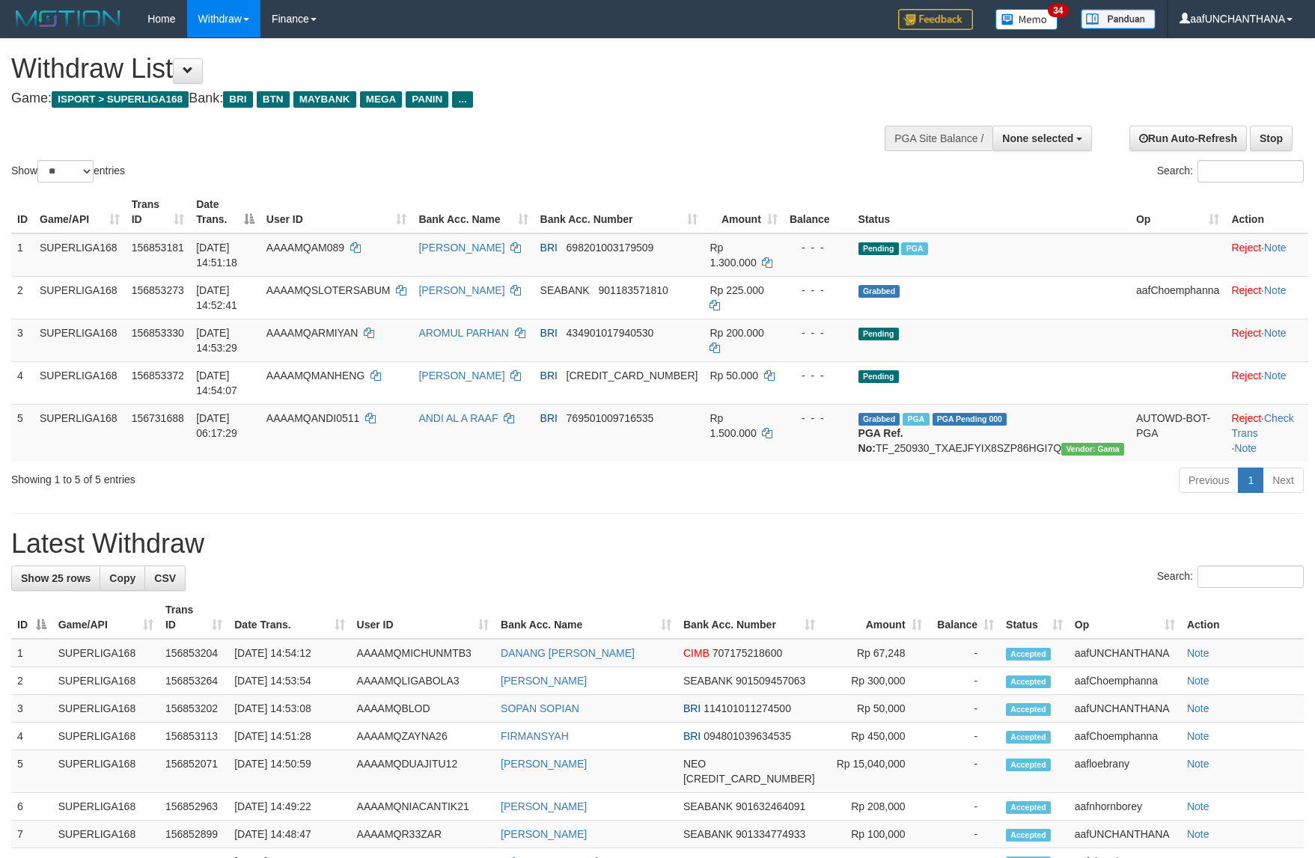  Describe the element at coordinates (337, 212) in the screenshot. I see `th: User ID: activate to sort column ascending` at that location.